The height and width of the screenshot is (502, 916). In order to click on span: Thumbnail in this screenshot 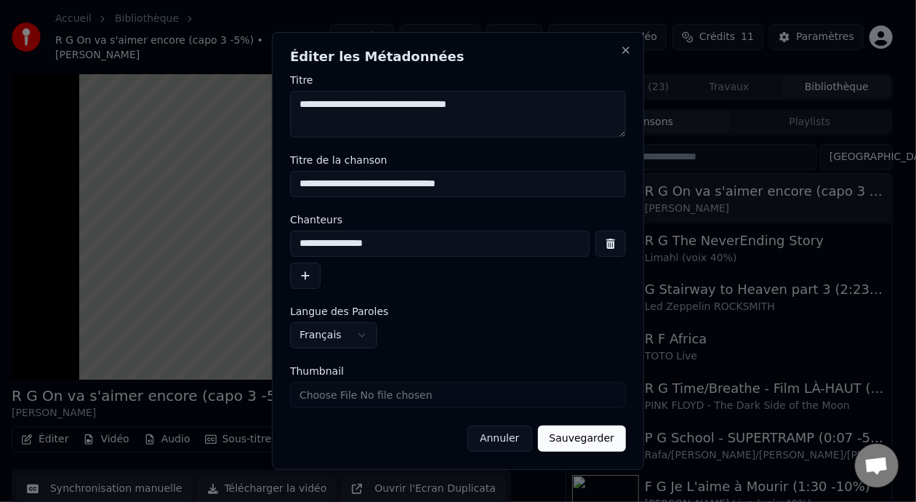, I will do `click(317, 371)`.